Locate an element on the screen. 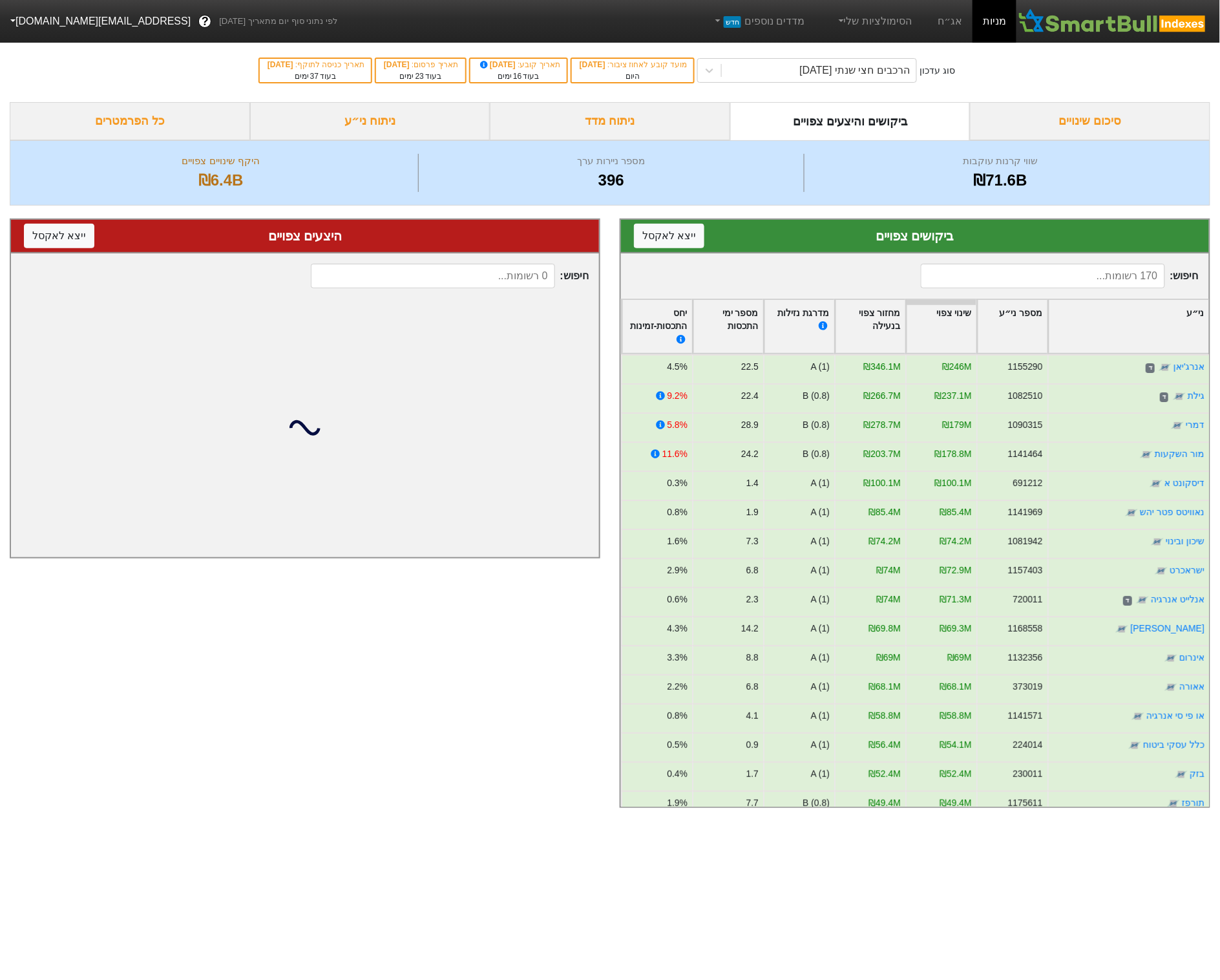 This screenshot has width=1220, height=980. div: תאריך פרסום : is located at coordinates (420, 65).